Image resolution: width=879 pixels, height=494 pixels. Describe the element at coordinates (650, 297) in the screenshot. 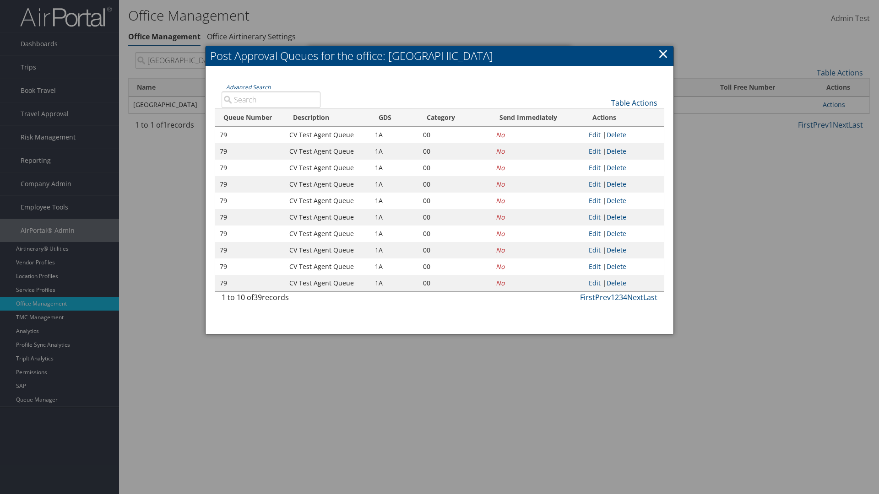

I see `a: Last` at that location.